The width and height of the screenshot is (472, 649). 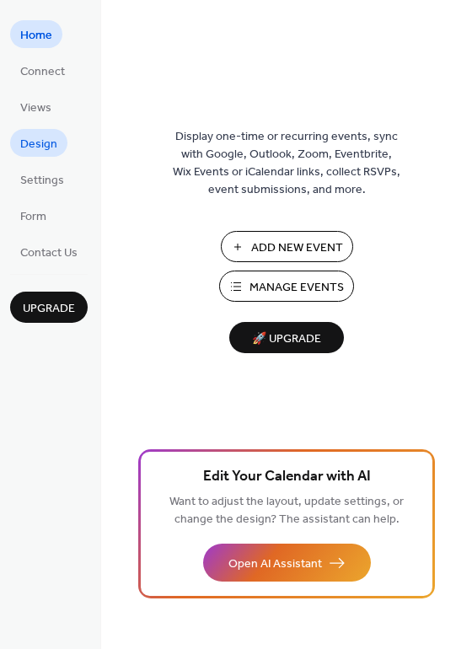 What do you see at coordinates (287, 286) in the screenshot?
I see `button: Manage Events` at bounding box center [287, 286].